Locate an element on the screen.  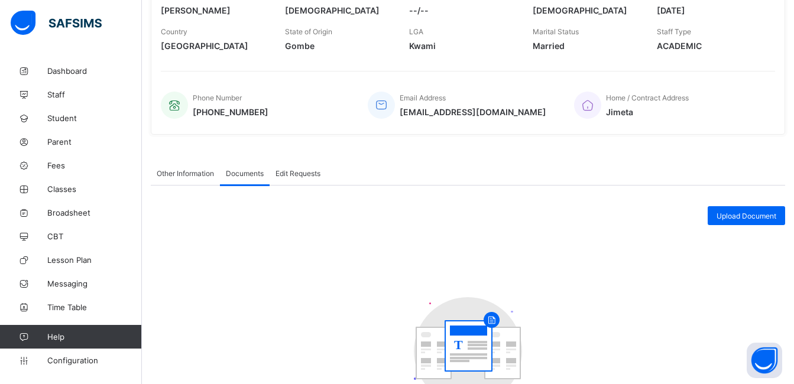
span: Jimeta is located at coordinates (647, 112).